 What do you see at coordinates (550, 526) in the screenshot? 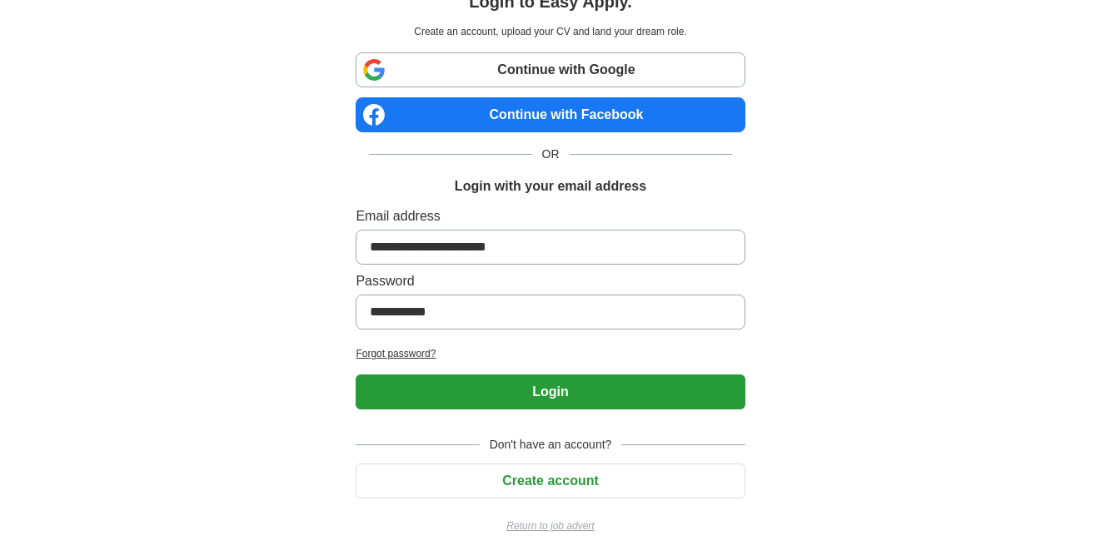
I see `a: Return to job advert` at bounding box center [550, 526].